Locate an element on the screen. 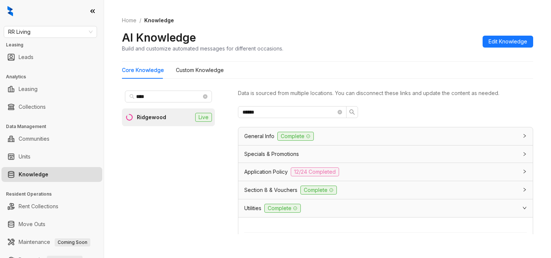 Image resolution: width=551 pixels, height=258 pixels. div: Application Policy12/24 Completed is located at coordinates (385, 172).